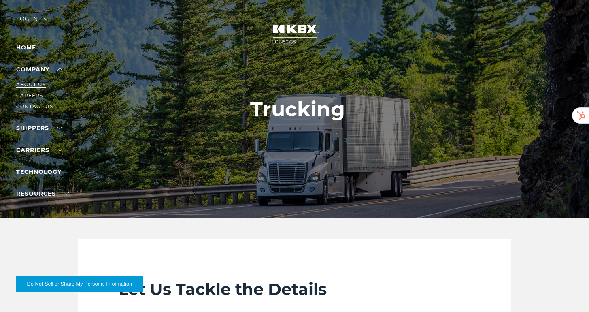  What do you see at coordinates (31, 84) in the screenshot?
I see `a: About Us` at bounding box center [31, 84].